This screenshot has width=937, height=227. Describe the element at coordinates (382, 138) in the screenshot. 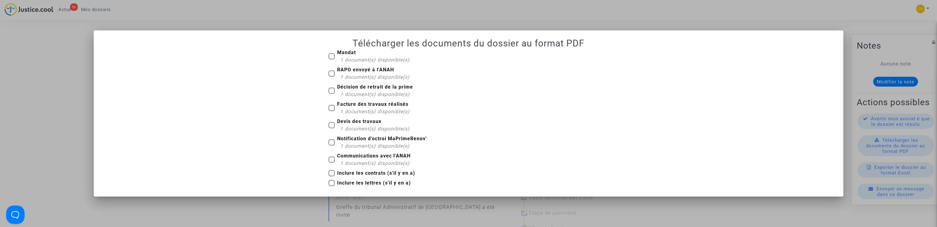

I see `b: Notification d'octroi MaPrimeRenov'` at that location.